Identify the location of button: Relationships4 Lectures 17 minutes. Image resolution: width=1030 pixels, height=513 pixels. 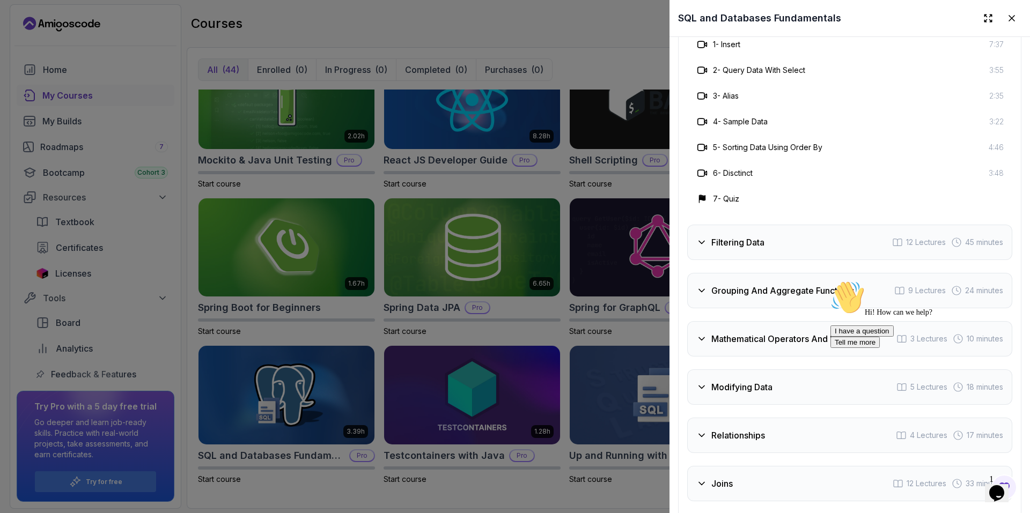
(850, 435).